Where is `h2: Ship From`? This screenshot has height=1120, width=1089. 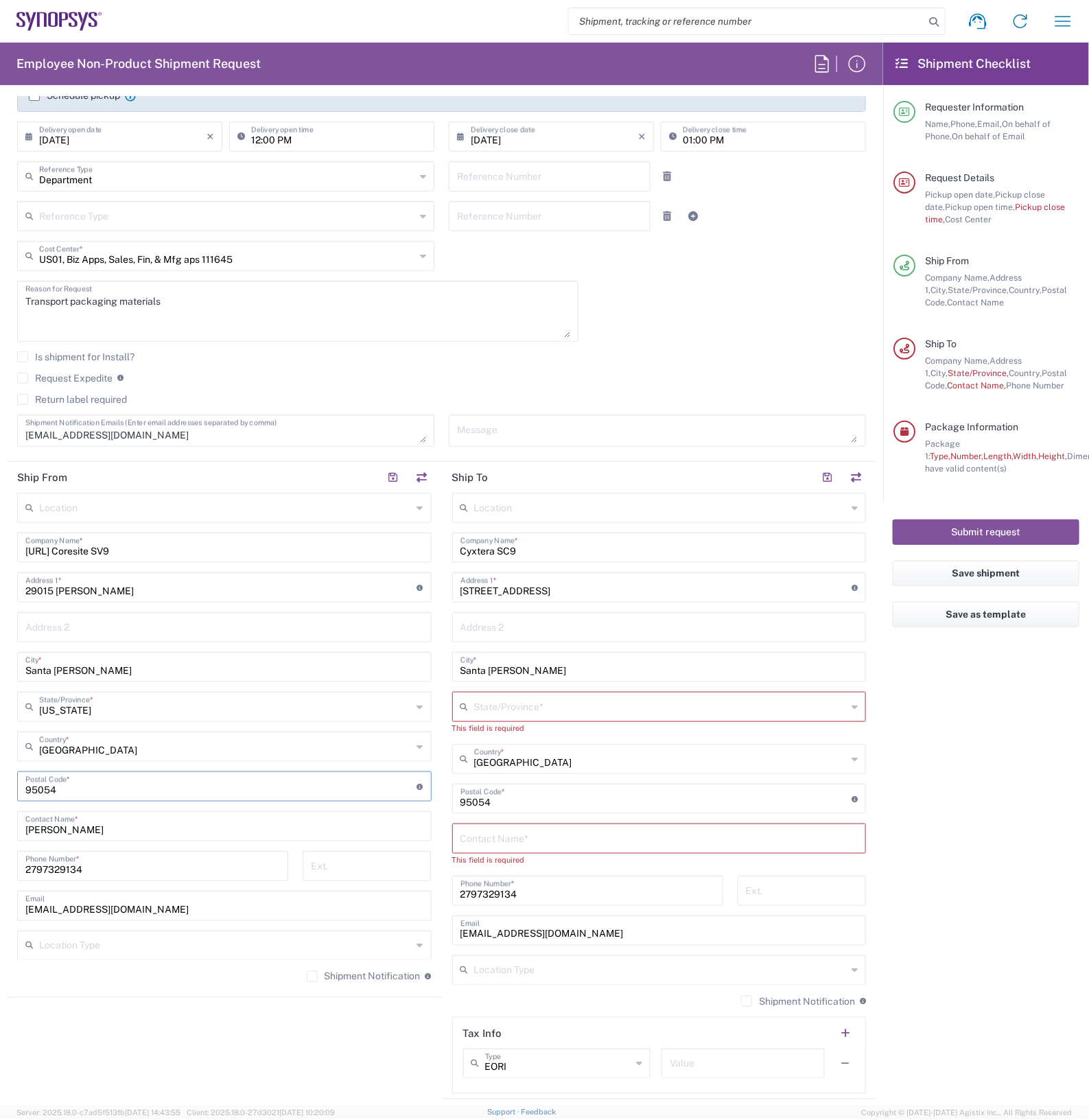
h2: Ship From is located at coordinates (42, 477).